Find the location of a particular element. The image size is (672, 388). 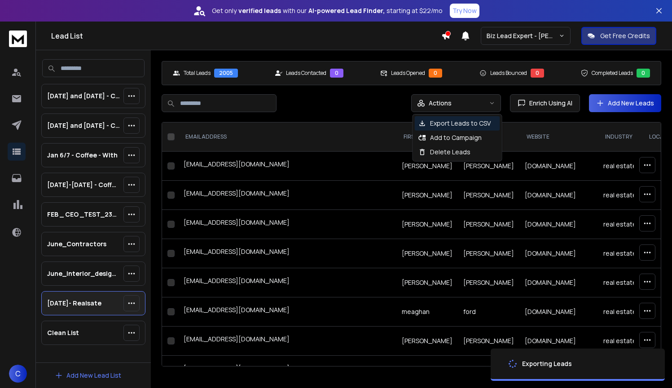

strong: AI-powered Lead Finder, is located at coordinates (346, 11).